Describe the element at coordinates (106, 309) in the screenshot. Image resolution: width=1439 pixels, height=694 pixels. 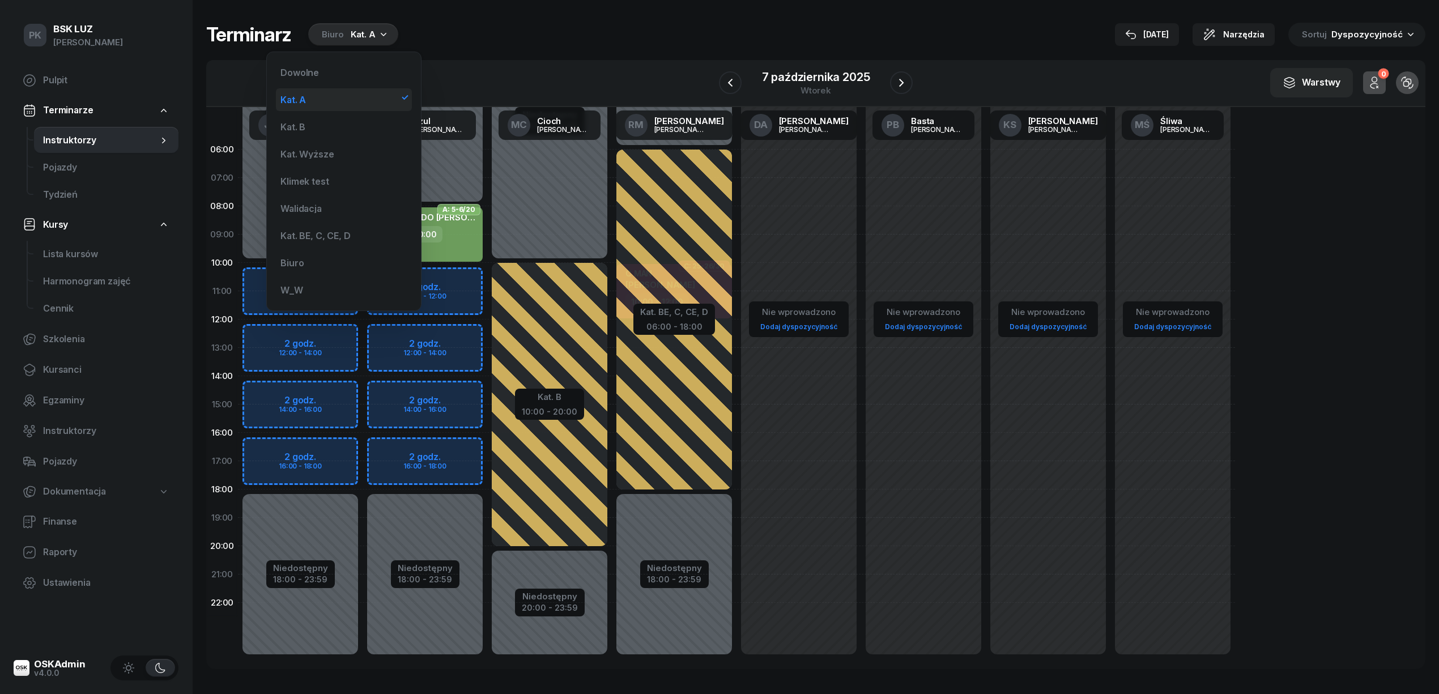
I see `span: Cennik` at that location.